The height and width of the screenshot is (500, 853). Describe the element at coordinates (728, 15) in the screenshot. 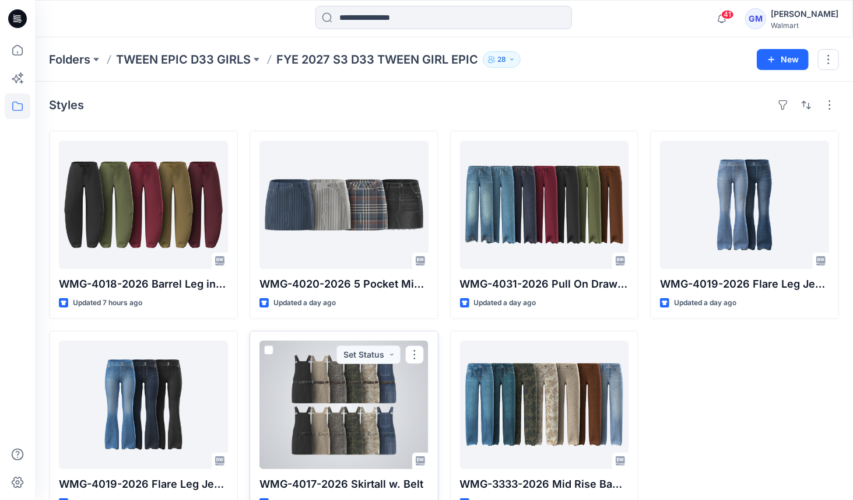

I see `span: 41` at that location.